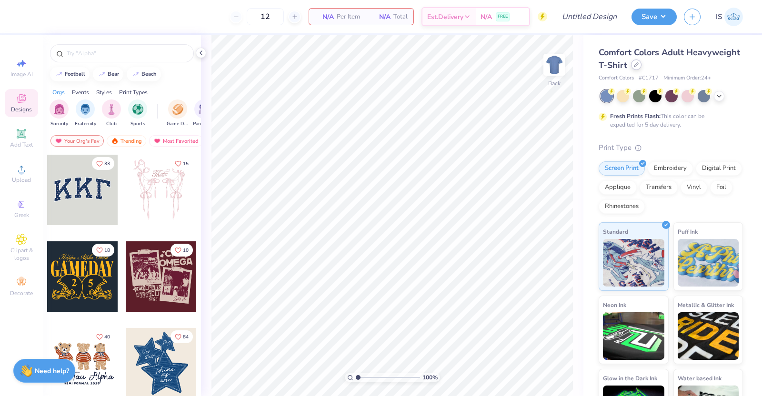  I want to click on img: Game Day Image, so click(178, 109).